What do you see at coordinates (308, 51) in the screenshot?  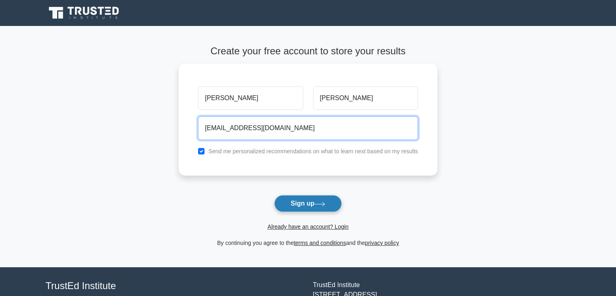 I see `h4: Create your free account to store your results` at bounding box center [308, 51].